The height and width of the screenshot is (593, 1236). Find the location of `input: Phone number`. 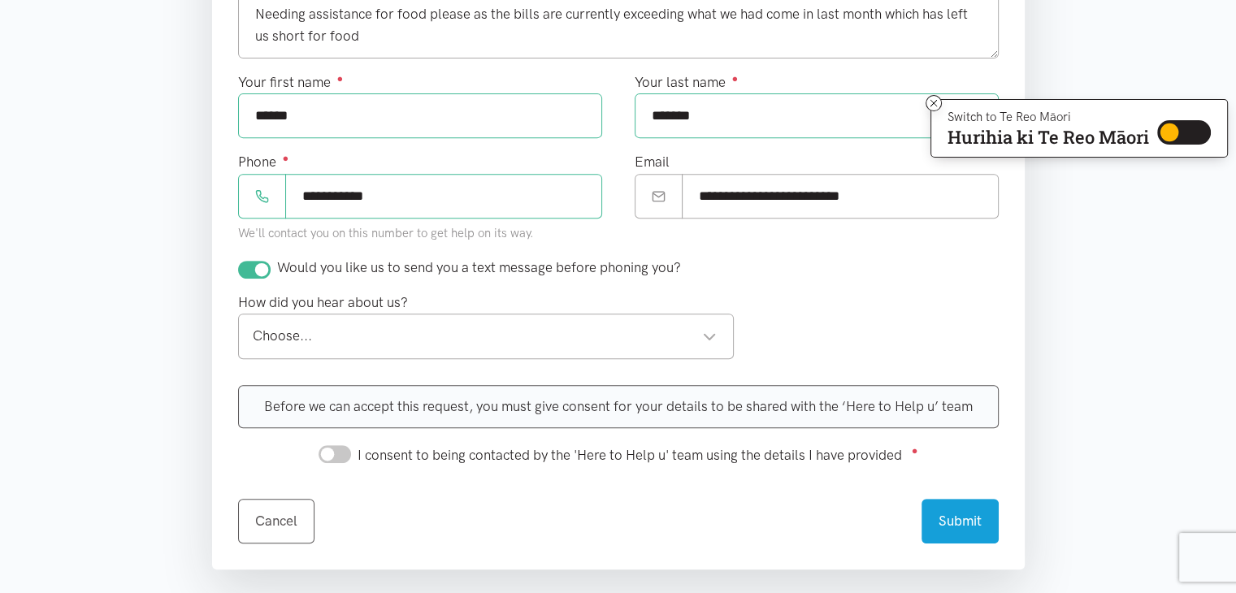

input: Phone number is located at coordinates (444, 196).